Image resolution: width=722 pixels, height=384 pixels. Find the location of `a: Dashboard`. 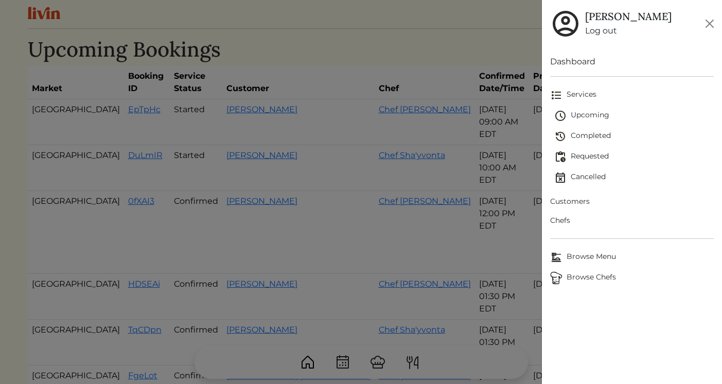

a: Dashboard is located at coordinates (632, 62).